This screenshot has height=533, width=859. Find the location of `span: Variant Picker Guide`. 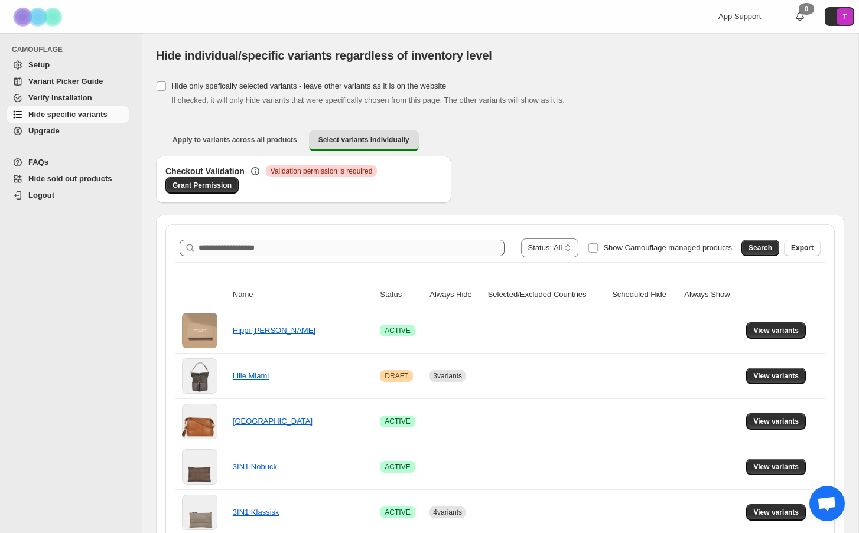

span: Variant Picker Guide is located at coordinates (66, 81).